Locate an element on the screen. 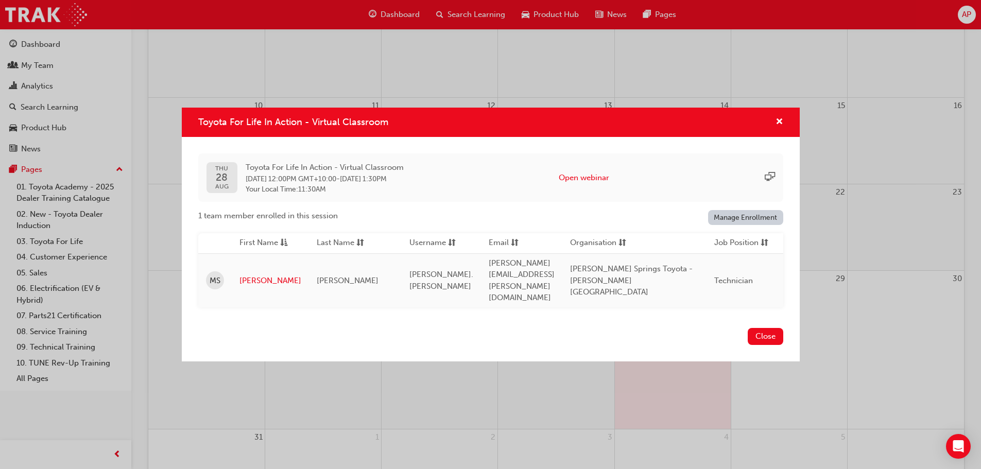 The image size is (981, 469). span: 28 Aug 2025 1:30PM is located at coordinates (363, 179).